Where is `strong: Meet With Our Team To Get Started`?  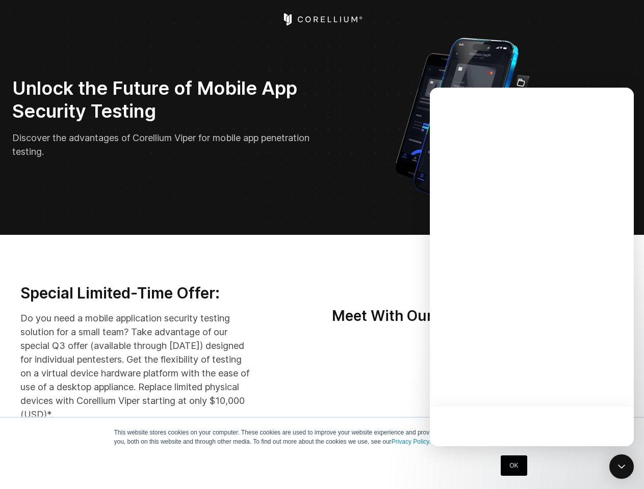
strong: Meet With Our Team To Get Started is located at coordinates (454, 316).